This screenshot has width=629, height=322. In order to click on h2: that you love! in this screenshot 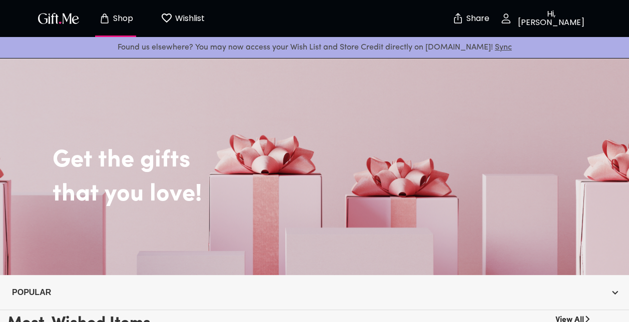, I will do `click(337, 195)`.